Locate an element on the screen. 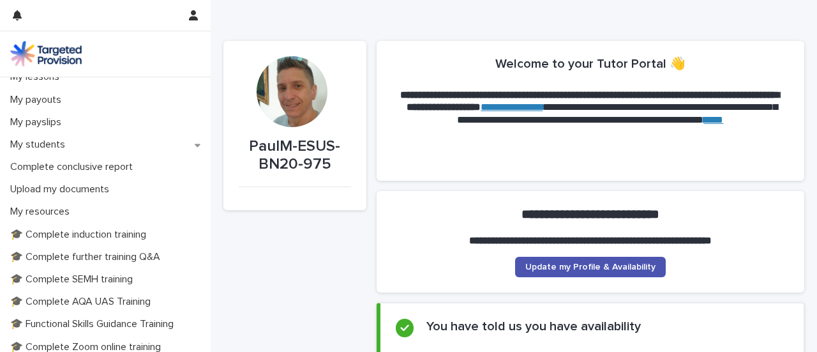 This screenshot has height=352, width=817. p: 🎓 Complete AQA UAS Training is located at coordinates (83, 301).